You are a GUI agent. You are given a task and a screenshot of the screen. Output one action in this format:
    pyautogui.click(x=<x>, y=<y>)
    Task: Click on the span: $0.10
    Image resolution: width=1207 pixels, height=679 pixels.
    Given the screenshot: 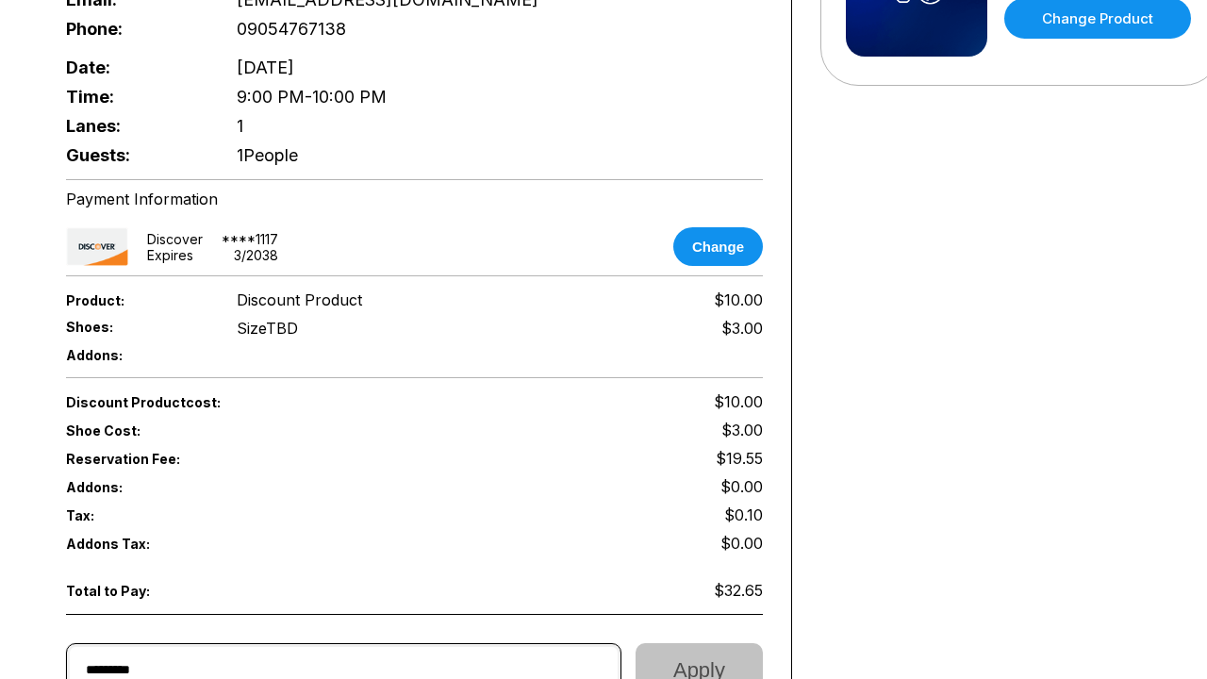 What is the action you would take?
    pyautogui.click(x=743, y=515)
    